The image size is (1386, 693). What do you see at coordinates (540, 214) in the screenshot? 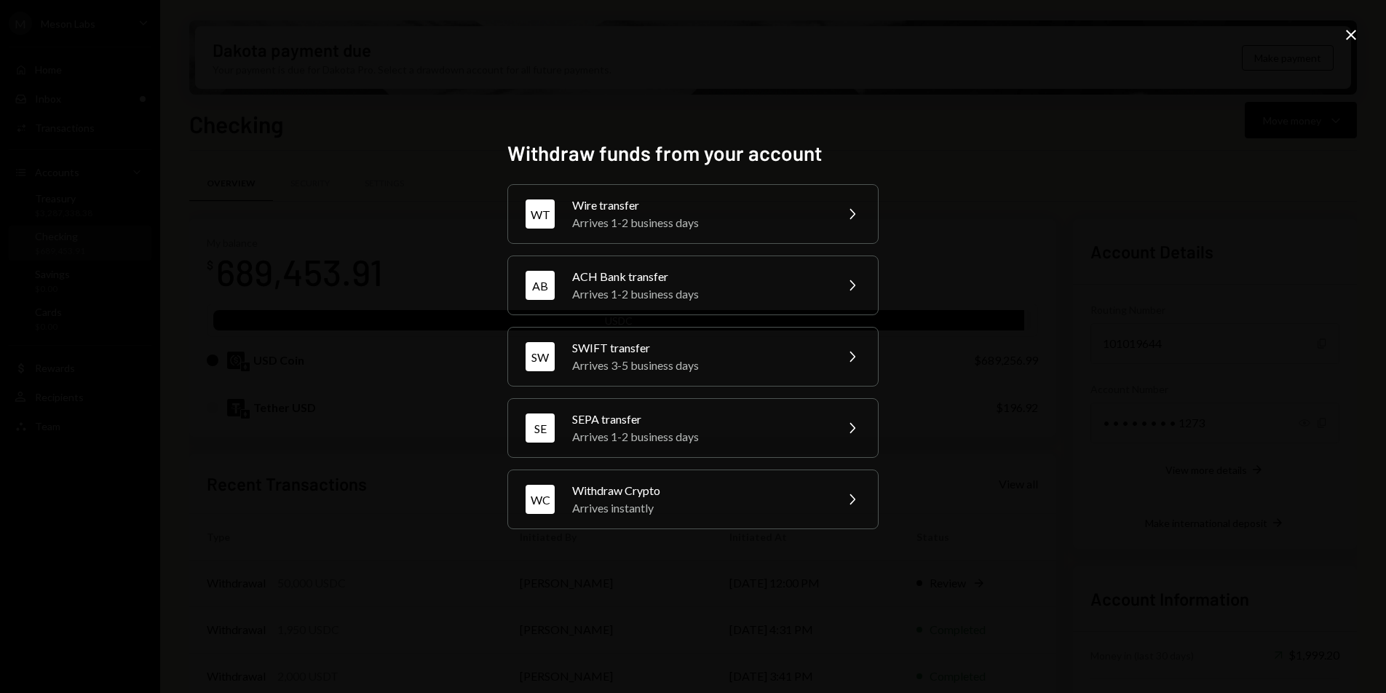
I see `div: WT` at bounding box center [540, 214].